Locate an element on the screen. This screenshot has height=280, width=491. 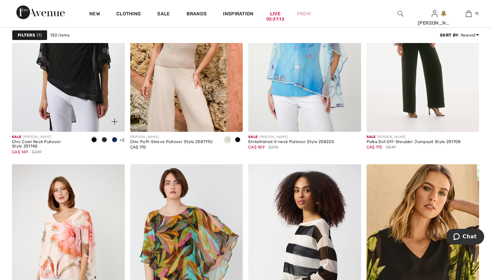
span: CA$ 149 is located at coordinates (20, 152).